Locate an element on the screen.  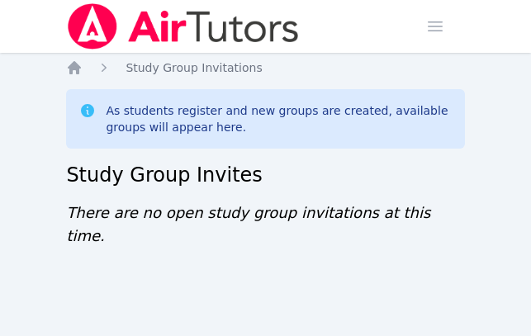
span: There are no open study group invitations at this time. is located at coordinates (248, 224).